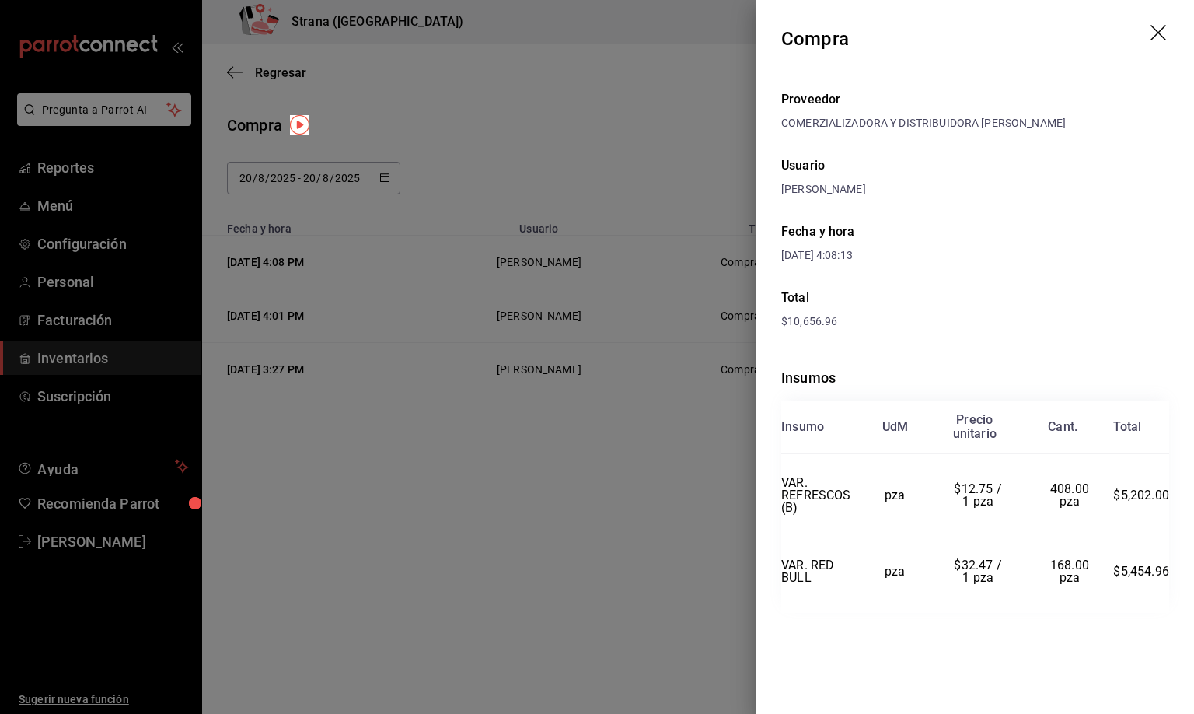 Image resolution: width=1194 pixels, height=714 pixels. Describe the element at coordinates (896, 427) in the screenshot. I see `div: UdM` at that location.